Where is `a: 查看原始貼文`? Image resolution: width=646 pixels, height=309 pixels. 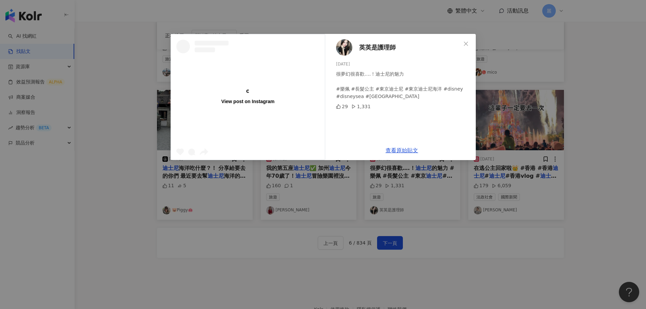
a: 查看原始貼文 is located at coordinates (402, 150).